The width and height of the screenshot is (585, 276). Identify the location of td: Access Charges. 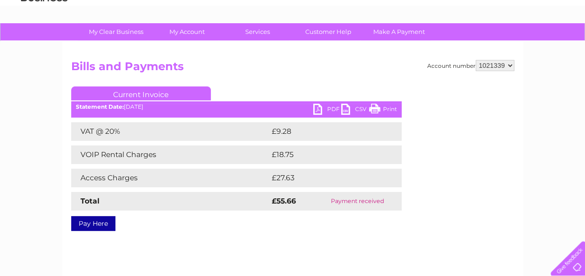
(170, 178).